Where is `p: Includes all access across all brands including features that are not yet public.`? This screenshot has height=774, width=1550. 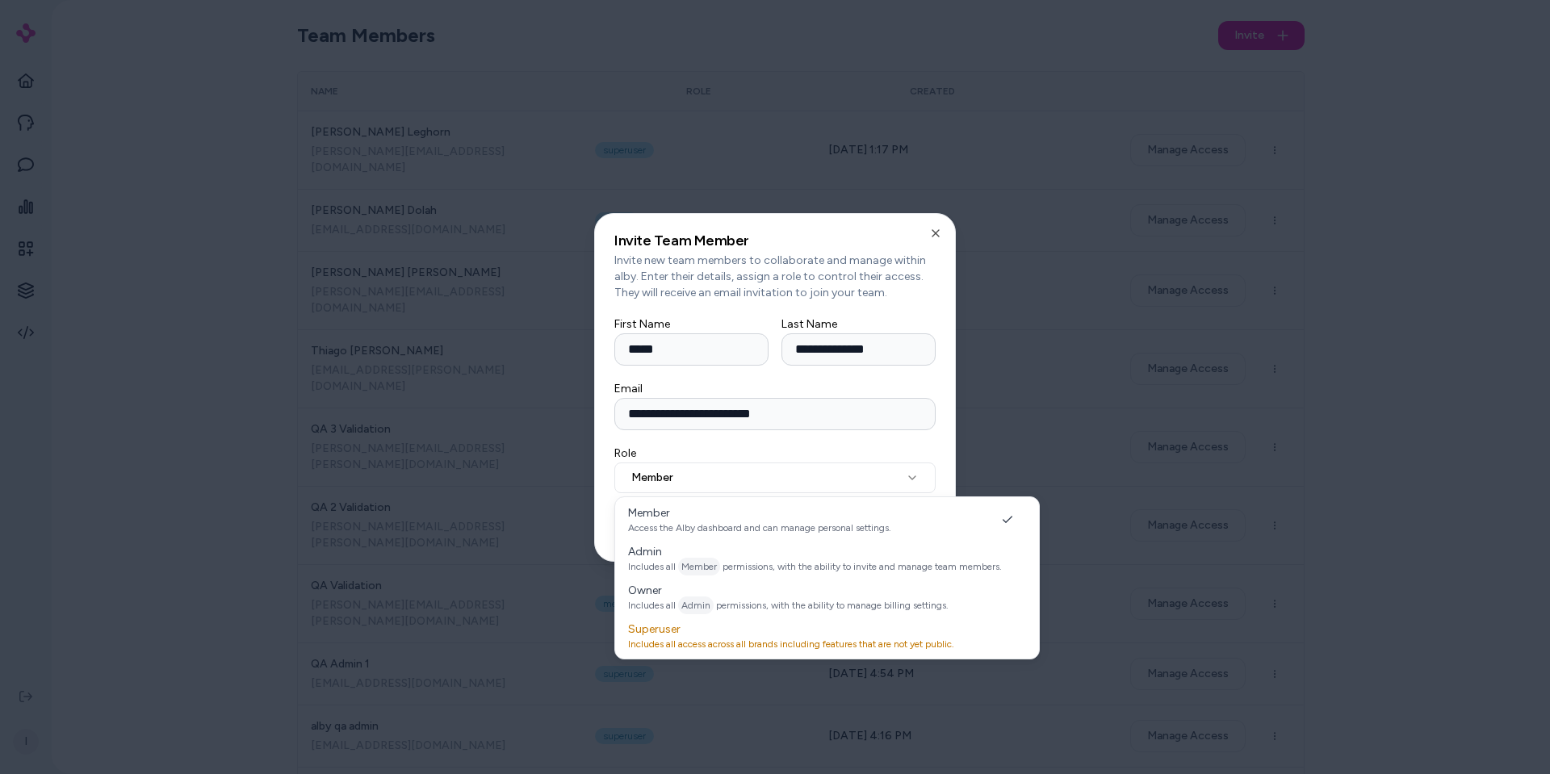 p: Includes all access across all brands including features that are not yet public. is located at coordinates (791, 644).